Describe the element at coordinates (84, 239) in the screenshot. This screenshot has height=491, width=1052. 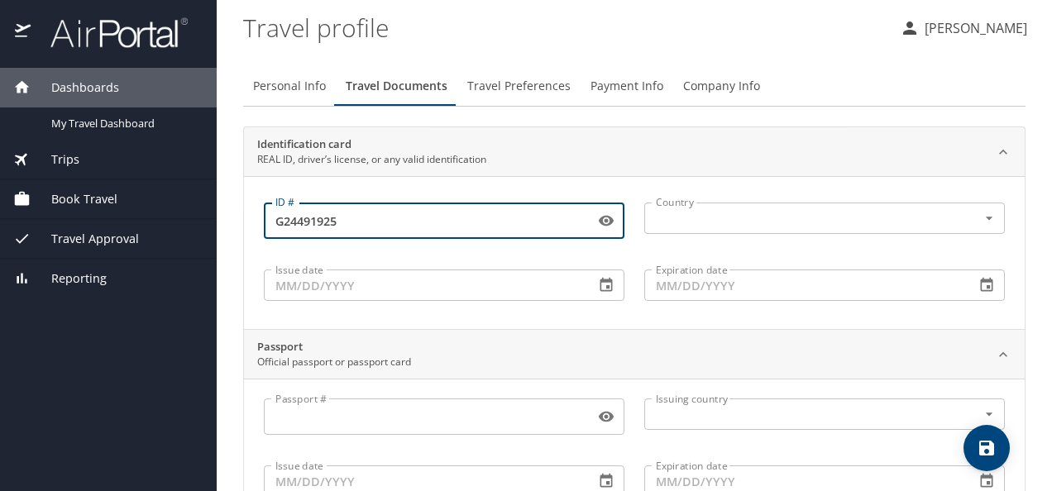
I see `span: Travel Approval` at that location.